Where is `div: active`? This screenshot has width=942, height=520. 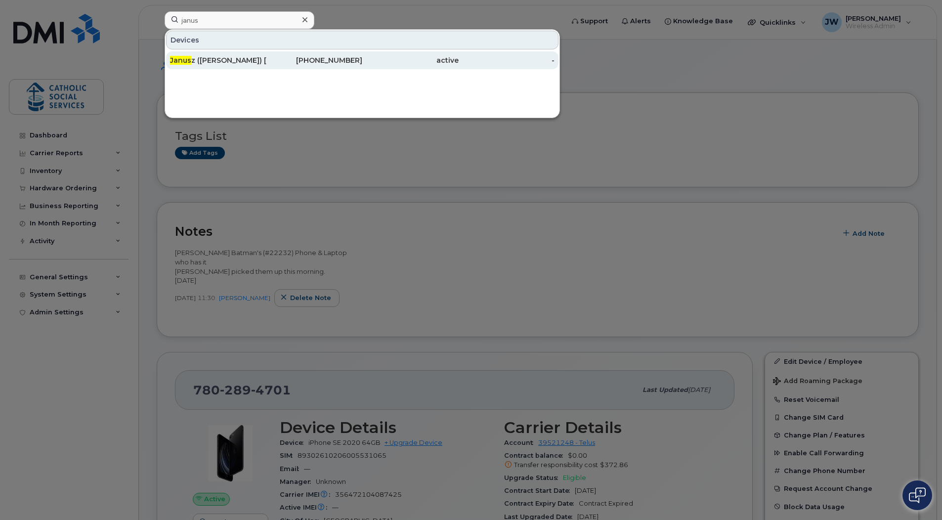 div: active is located at coordinates (410, 60).